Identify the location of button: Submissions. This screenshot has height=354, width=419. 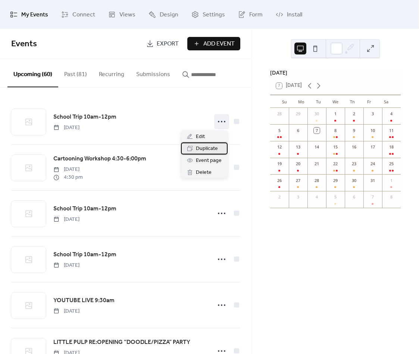
(153, 73).